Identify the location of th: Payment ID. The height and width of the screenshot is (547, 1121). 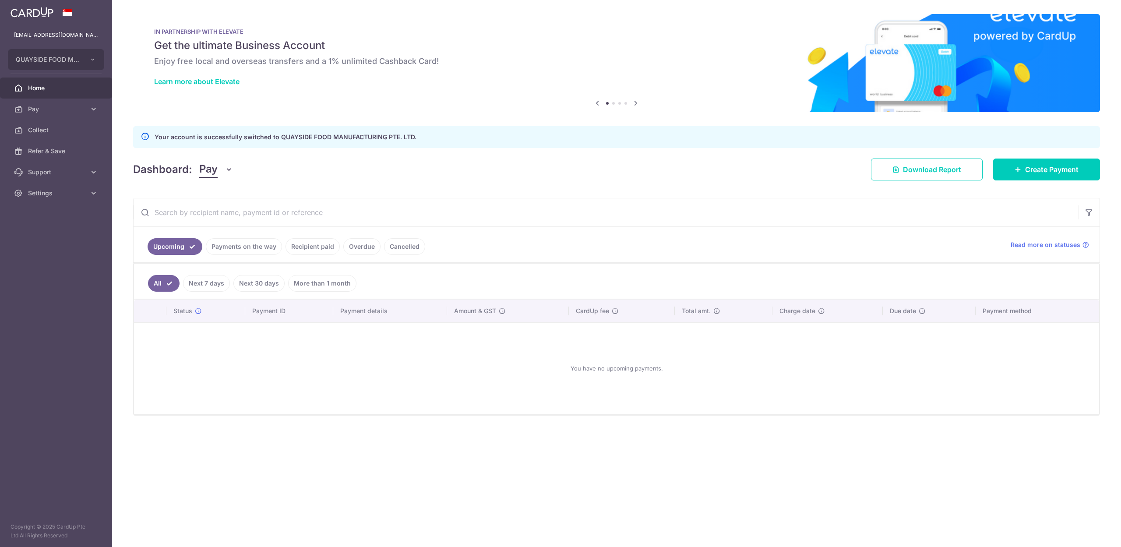
(289, 311).